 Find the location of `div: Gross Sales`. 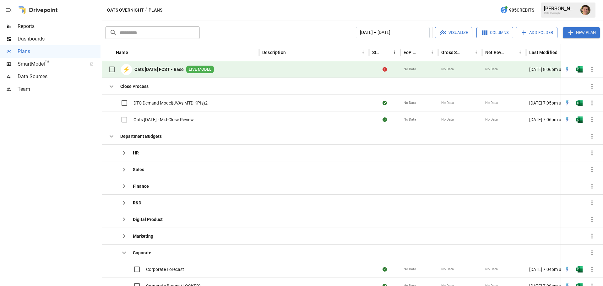

div: Gross Sales is located at coordinates (452, 52).